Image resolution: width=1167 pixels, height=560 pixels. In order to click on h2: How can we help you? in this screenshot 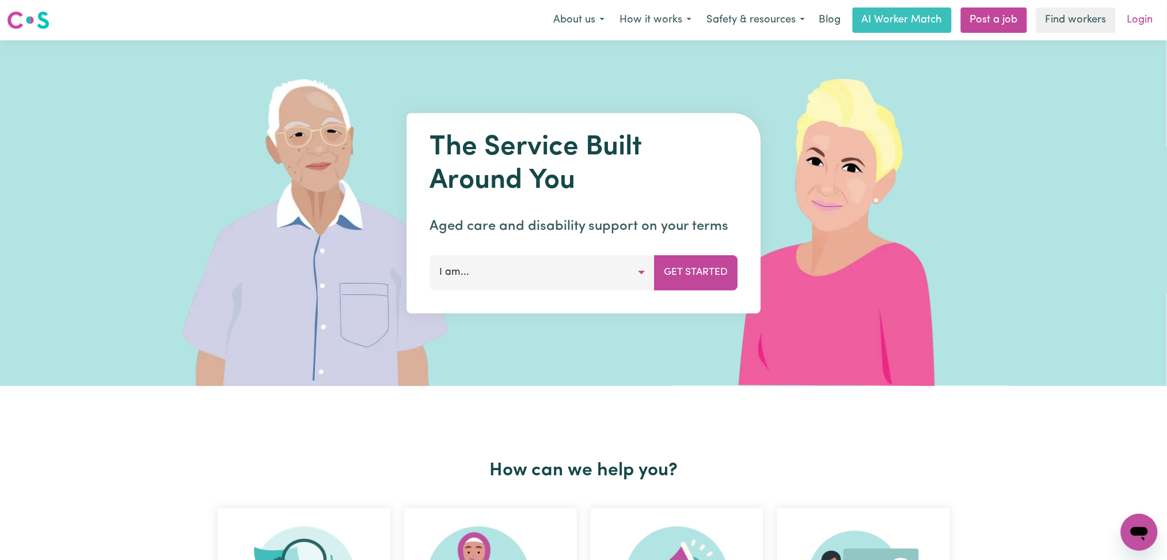, I will do `click(584, 470)`.